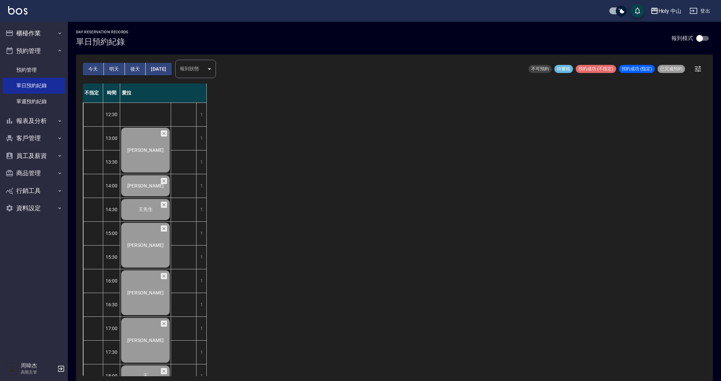 The width and height of the screenshot is (721, 381). Describe the element at coordinates (34, 85) in the screenshot. I see `a: 單日預約紀錄` at that location.